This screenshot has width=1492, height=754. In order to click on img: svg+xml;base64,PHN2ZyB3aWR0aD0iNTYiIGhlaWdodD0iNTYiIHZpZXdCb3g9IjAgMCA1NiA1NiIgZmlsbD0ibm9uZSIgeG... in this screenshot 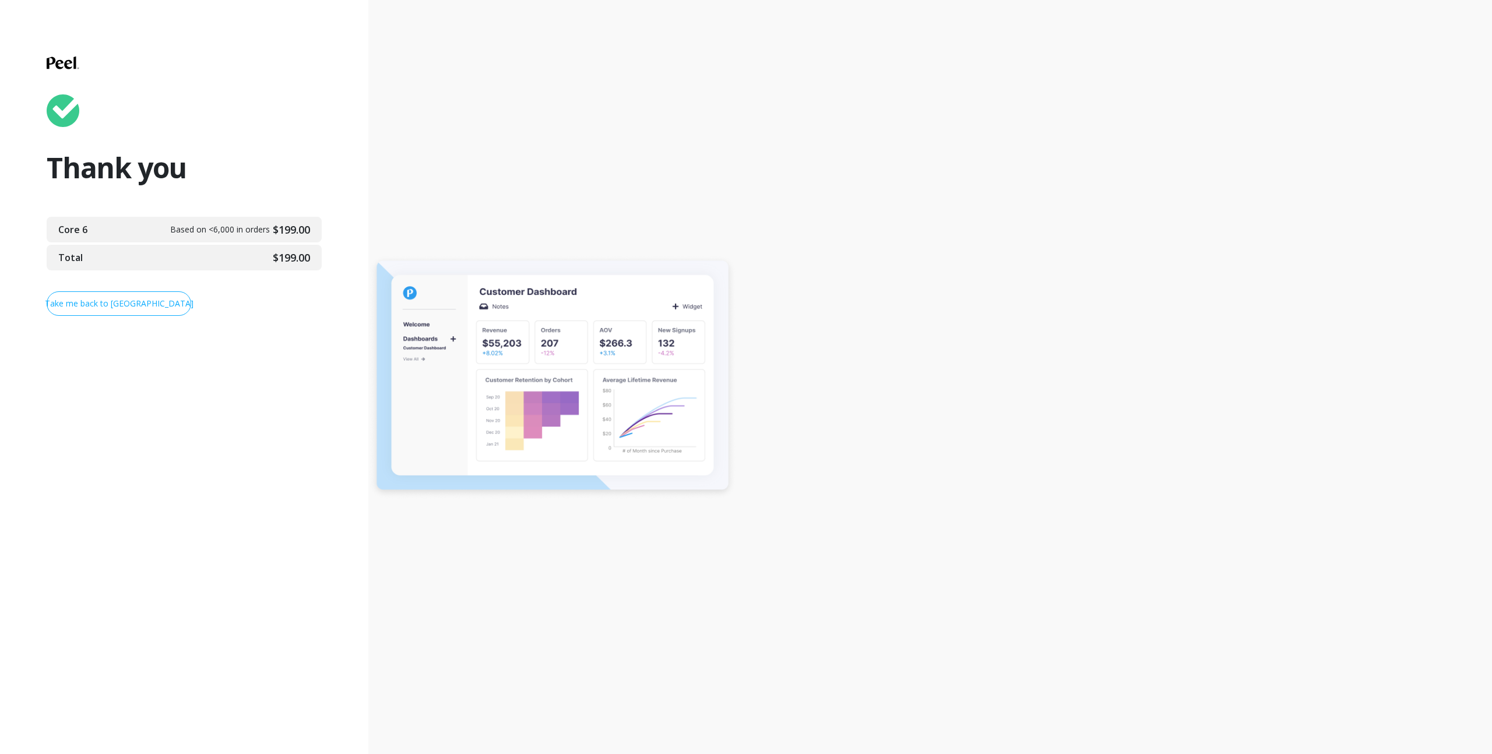, I will do `click(63, 111)`.